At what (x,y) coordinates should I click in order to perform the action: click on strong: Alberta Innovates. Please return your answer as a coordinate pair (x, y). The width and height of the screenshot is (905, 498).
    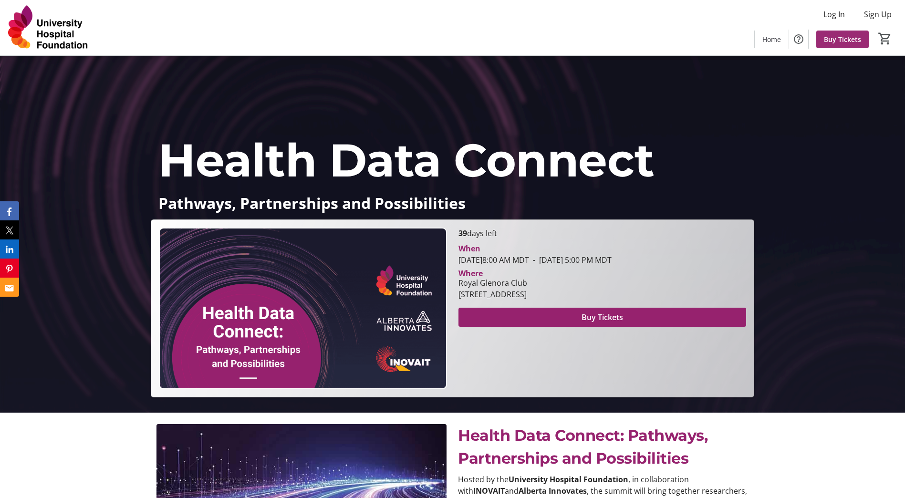
    Looking at the image, I should click on (552, 491).